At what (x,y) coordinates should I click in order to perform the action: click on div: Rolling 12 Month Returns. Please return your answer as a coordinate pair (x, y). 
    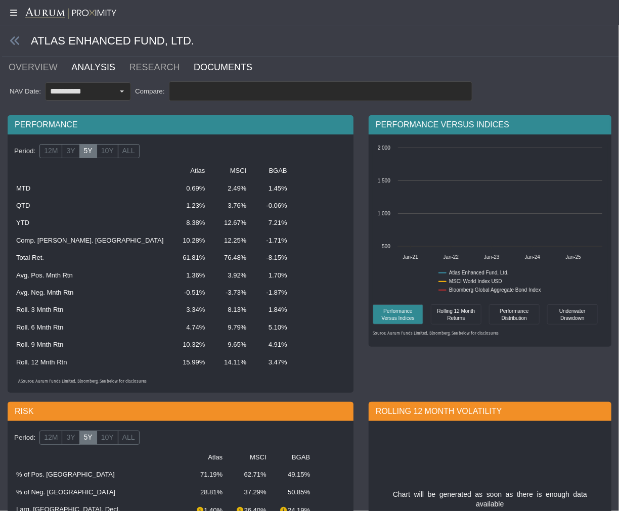
    Looking at the image, I should click on (456, 314).